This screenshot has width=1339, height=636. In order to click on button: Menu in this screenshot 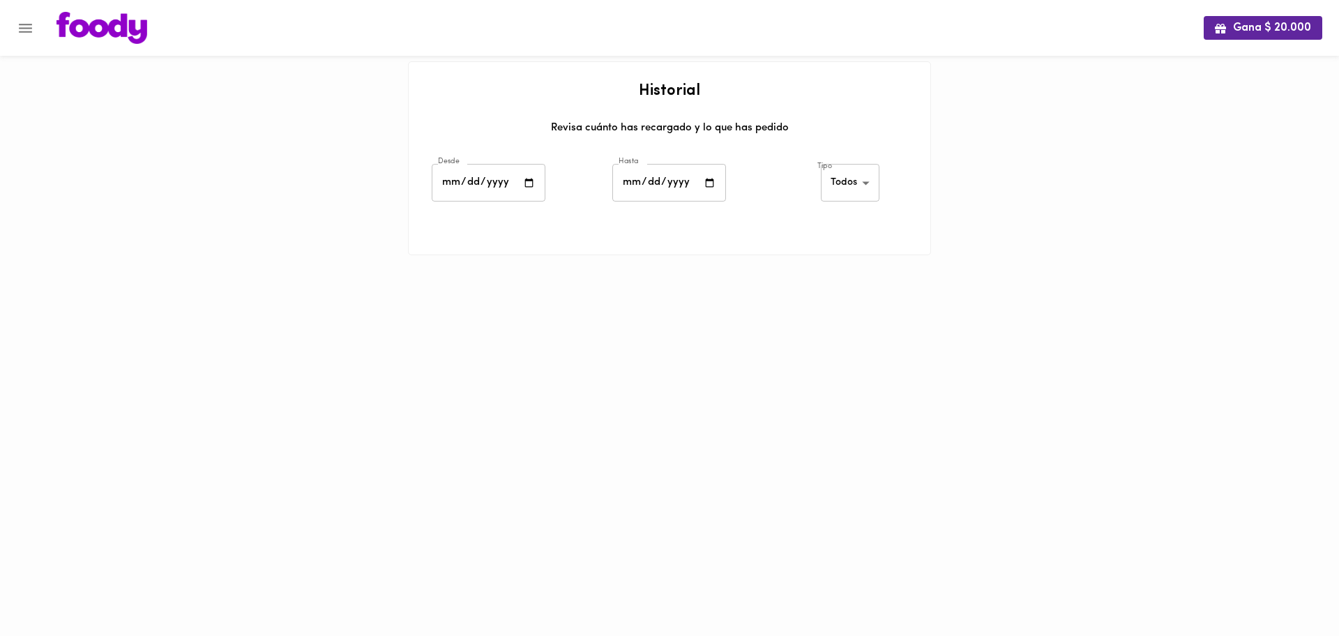, I will do `click(25, 28)`.